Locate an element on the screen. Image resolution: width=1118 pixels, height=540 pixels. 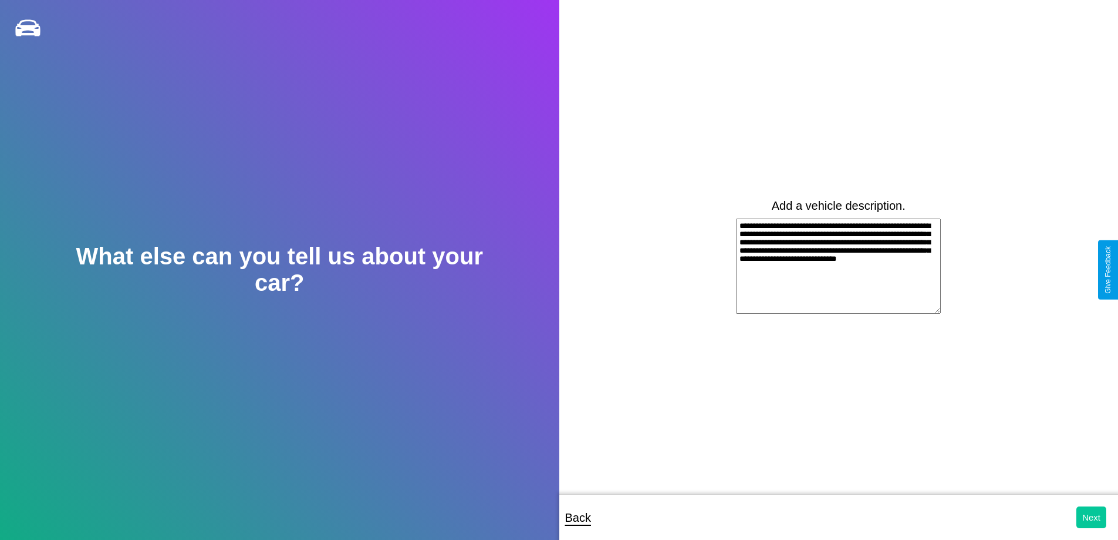
div: Give Feedback is located at coordinates (1108, 269).